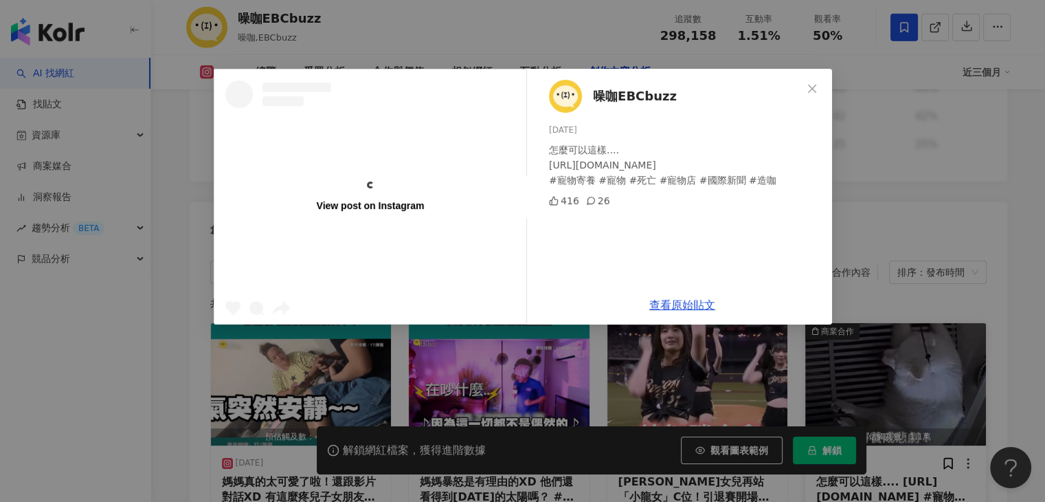  Describe the element at coordinates (683, 304) in the screenshot. I see `a: 查看原始貼文` at that location.